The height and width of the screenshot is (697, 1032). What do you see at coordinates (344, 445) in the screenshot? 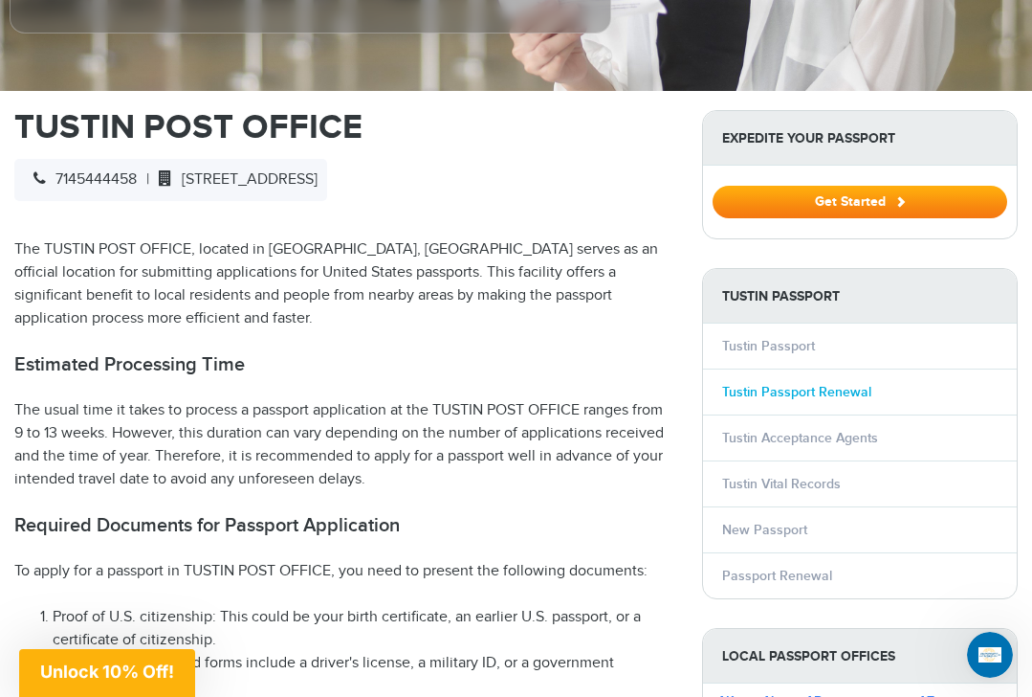
I see `p: The usual time it takes to process a passport application at the TUSTIN POST OFFICE ranges from 9...` at bounding box center [344, 445].